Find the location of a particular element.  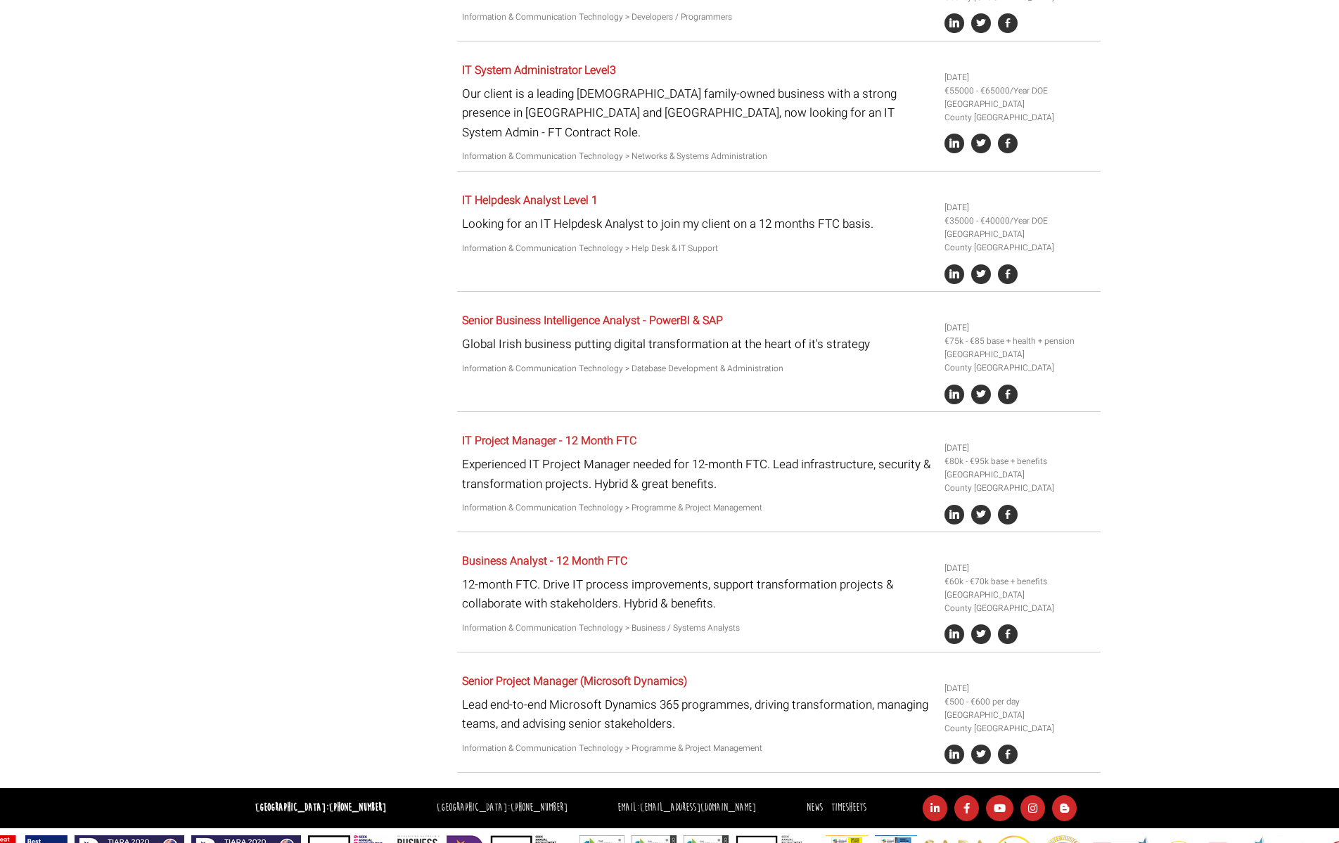

a: Senior Project Manager (Microsoft Dynamics) is located at coordinates (574, 681).